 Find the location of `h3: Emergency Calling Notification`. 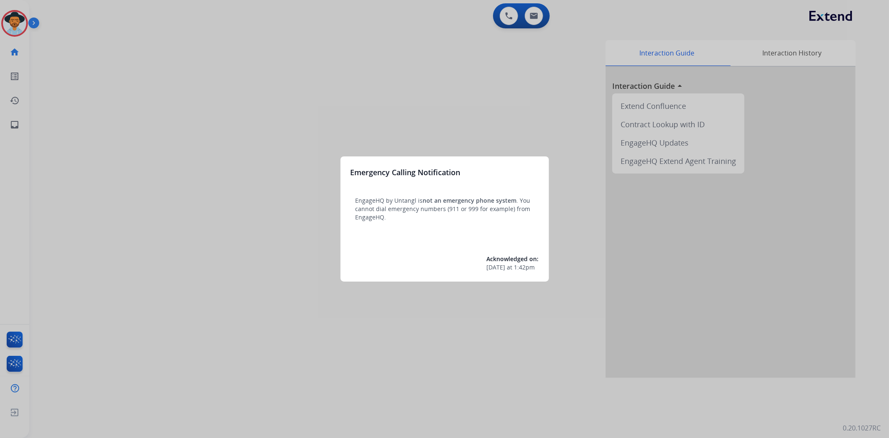

h3: Emergency Calling Notification is located at coordinates (406, 172).